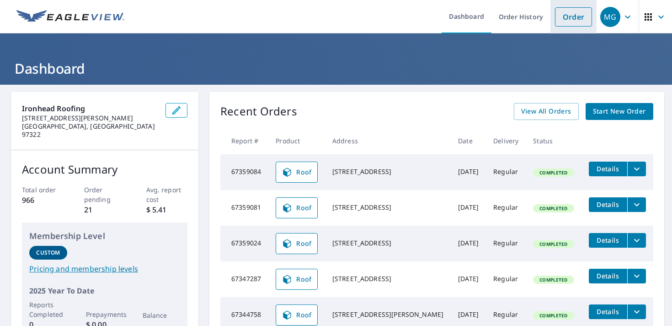 The height and width of the screenshot is (326, 672). I want to click on p: 2025 Year To Date, so click(105, 291).